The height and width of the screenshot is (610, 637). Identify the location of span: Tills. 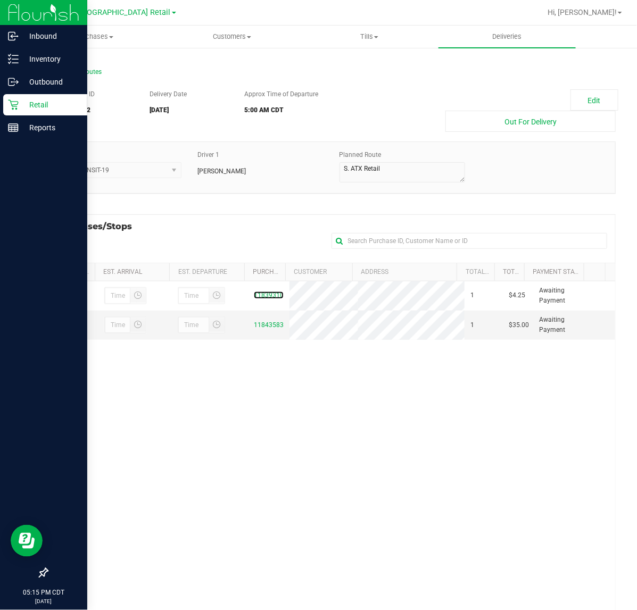
(369, 37).